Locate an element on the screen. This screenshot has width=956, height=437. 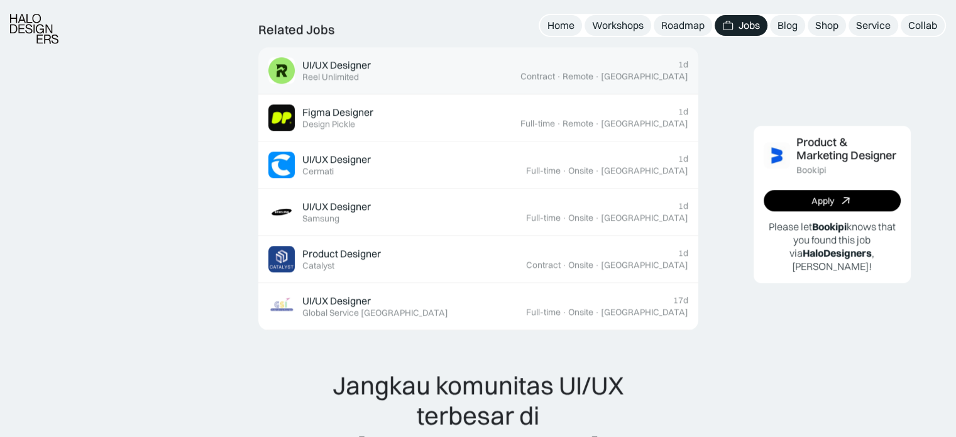
div: Bookipi is located at coordinates (811, 170).